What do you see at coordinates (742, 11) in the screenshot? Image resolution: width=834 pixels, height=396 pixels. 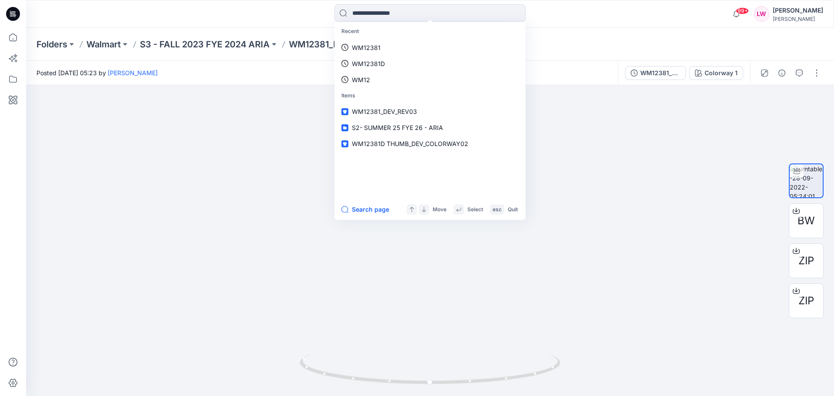 I see `span: 99+` at bounding box center [742, 11].